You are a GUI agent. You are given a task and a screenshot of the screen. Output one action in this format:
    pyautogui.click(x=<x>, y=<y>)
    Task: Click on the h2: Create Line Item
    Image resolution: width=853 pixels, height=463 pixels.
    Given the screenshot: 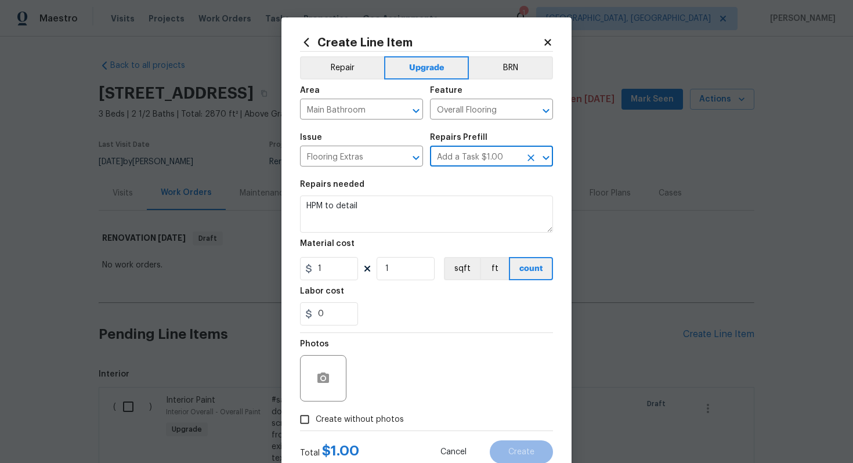 What is the action you would take?
    pyautogui.click(x=421, y=42)
    